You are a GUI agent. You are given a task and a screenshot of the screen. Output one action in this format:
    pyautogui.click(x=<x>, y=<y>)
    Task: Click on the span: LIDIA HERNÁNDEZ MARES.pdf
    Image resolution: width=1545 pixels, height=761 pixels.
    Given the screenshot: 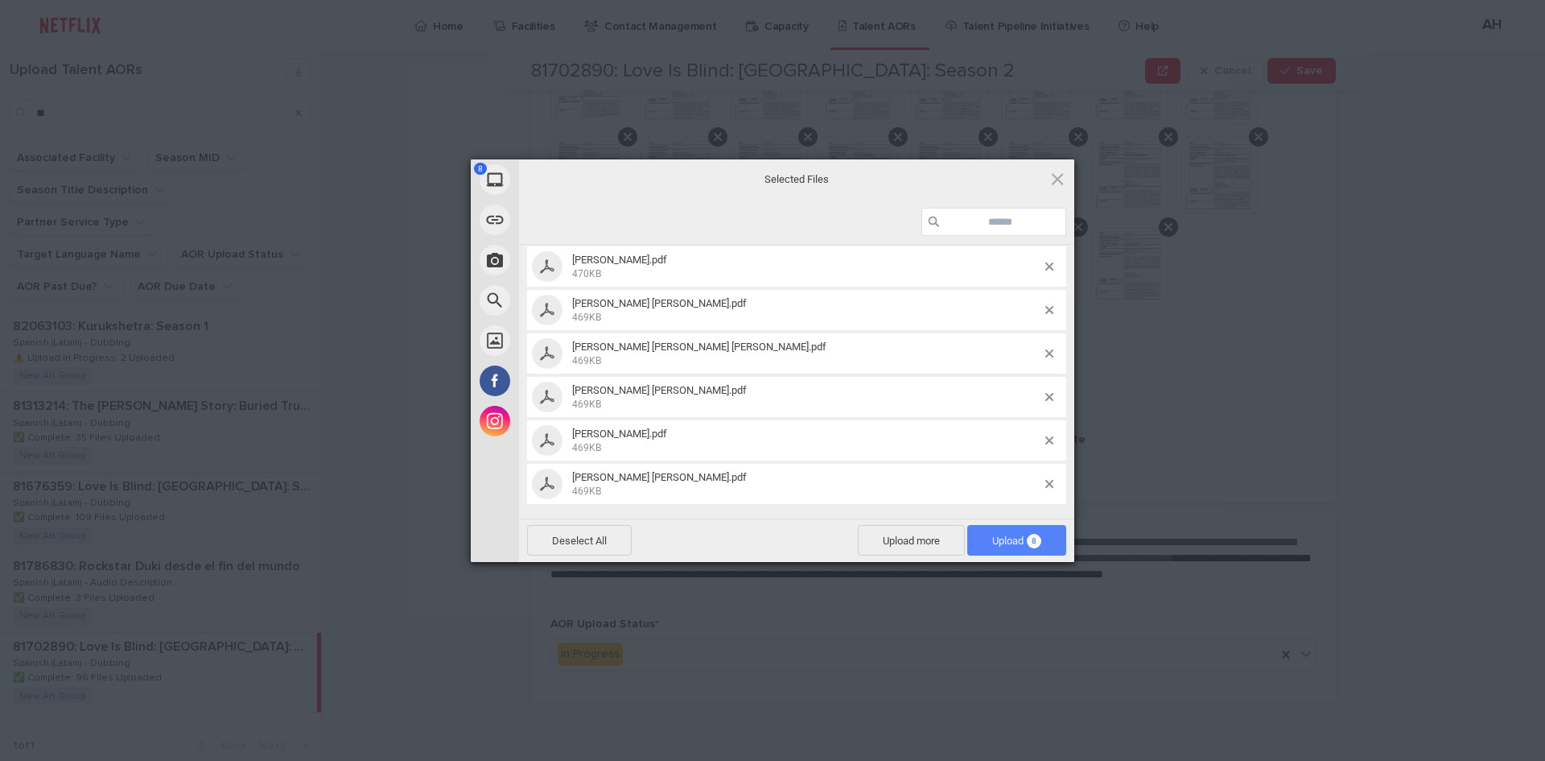 What is the action you would take?
    pyautogui.click(x=806, y=310)
    